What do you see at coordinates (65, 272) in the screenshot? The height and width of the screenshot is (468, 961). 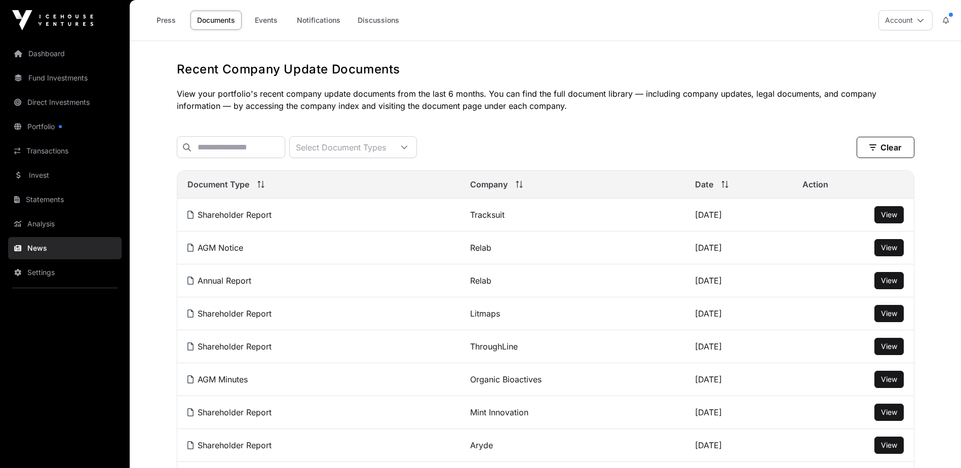 I see `a: Settings` at bounding box center [65, 272].